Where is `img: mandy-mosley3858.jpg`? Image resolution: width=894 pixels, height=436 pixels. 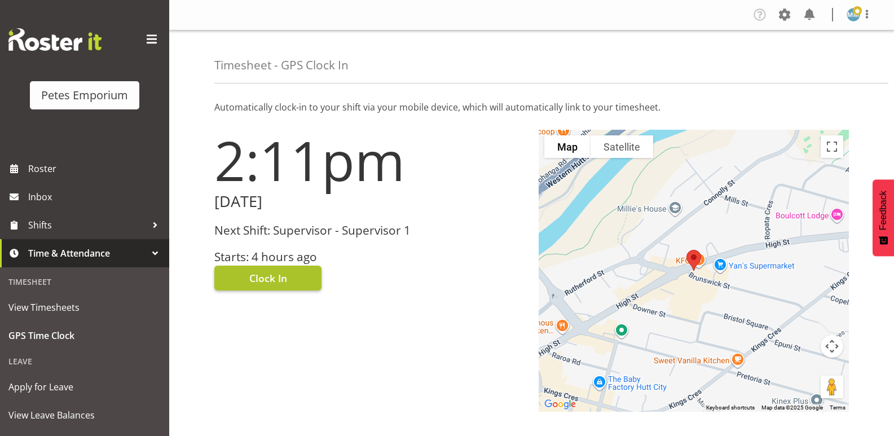
img: mandy-mosley3858.jpg is located at coordinates (853, 15).